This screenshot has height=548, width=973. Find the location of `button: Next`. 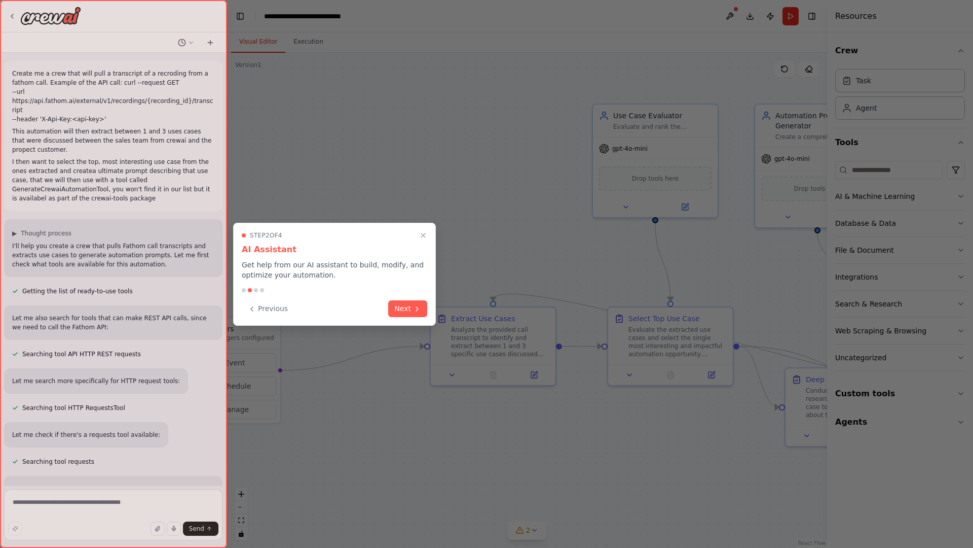

button: Next is located at coordinates (408, 308).